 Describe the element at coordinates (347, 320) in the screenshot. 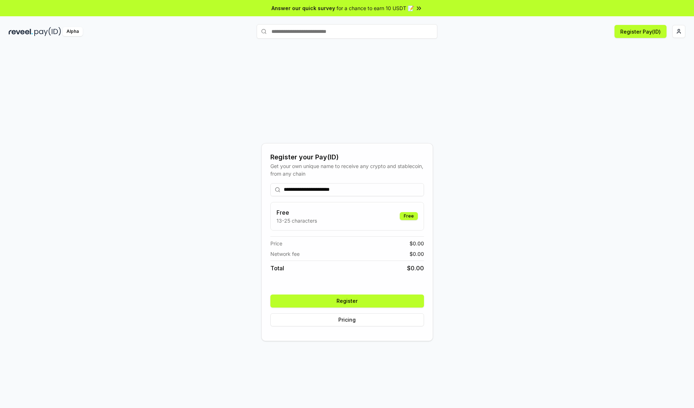

I see `button: Pricing` at that location.